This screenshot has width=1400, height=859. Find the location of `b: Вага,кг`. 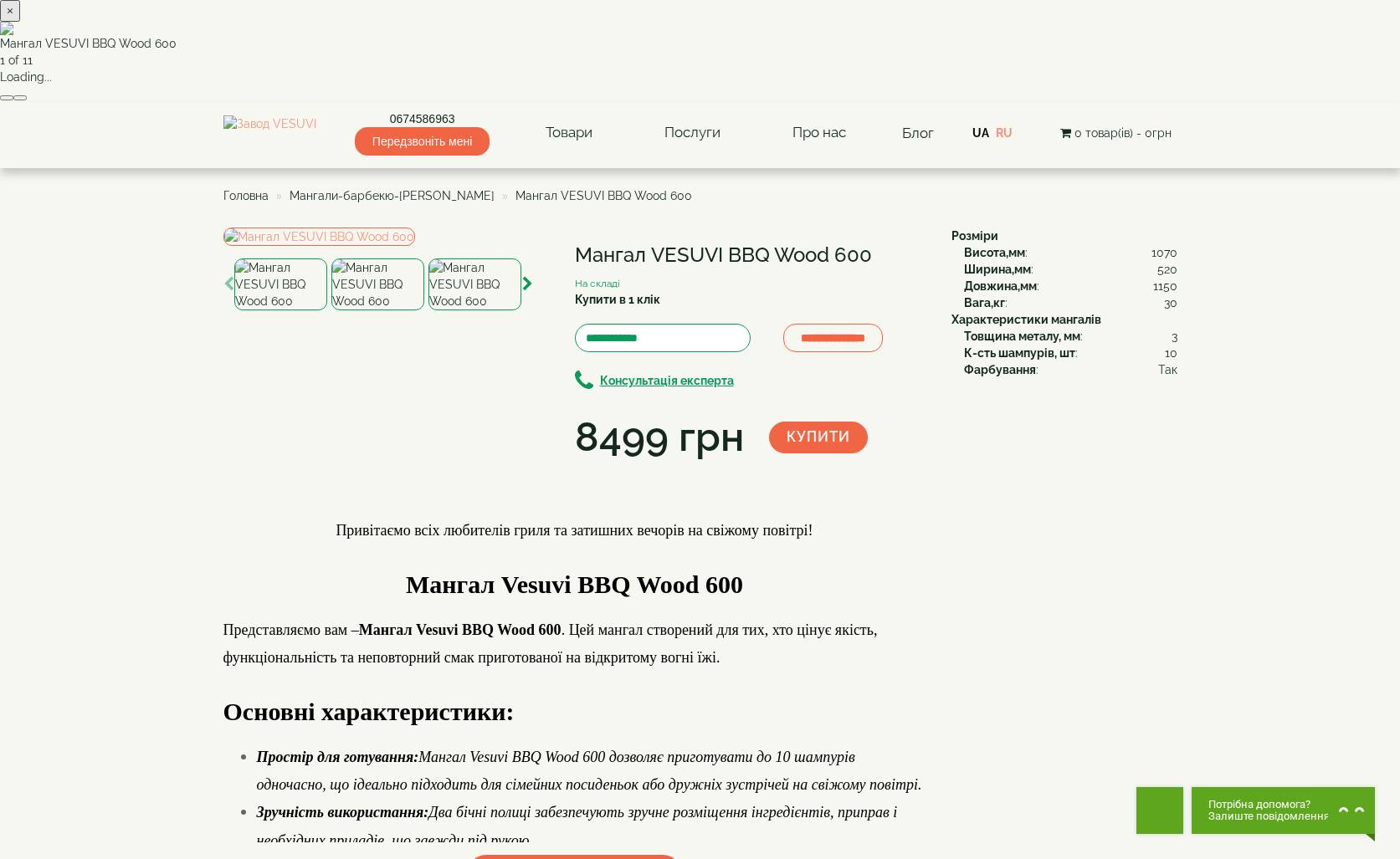

b: Вага,кг is located at coordinates (984, 302).